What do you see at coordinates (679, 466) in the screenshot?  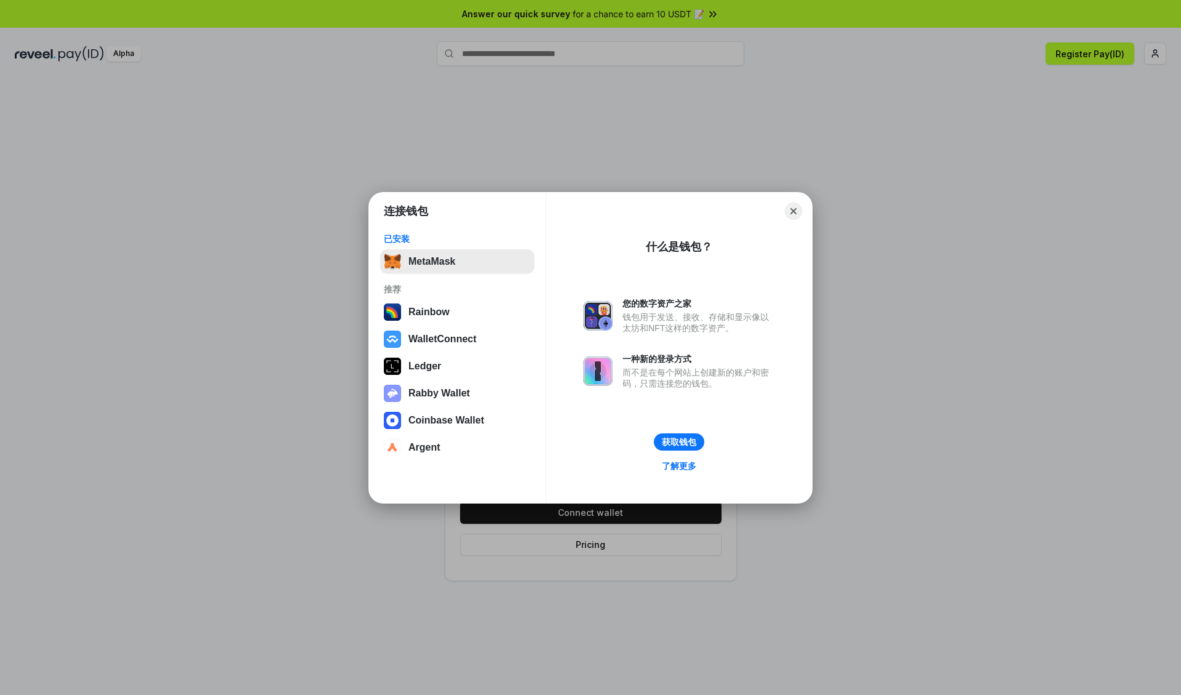 I see `div: 了解更多` at bounding box center [679, 466].